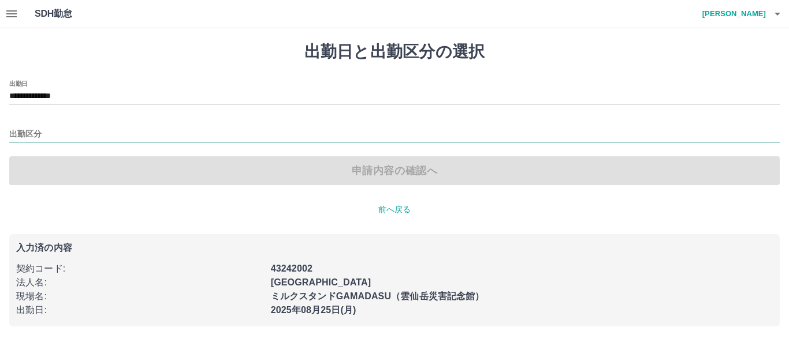  I want to click on b: 2025年08月25日(月), so click(313, 310).